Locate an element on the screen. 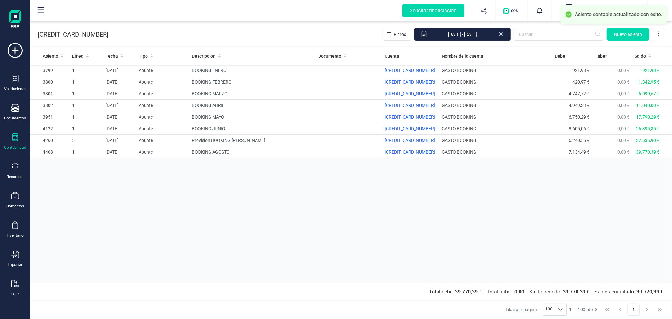  span: Cuenta is located at coordinates (392, 56).